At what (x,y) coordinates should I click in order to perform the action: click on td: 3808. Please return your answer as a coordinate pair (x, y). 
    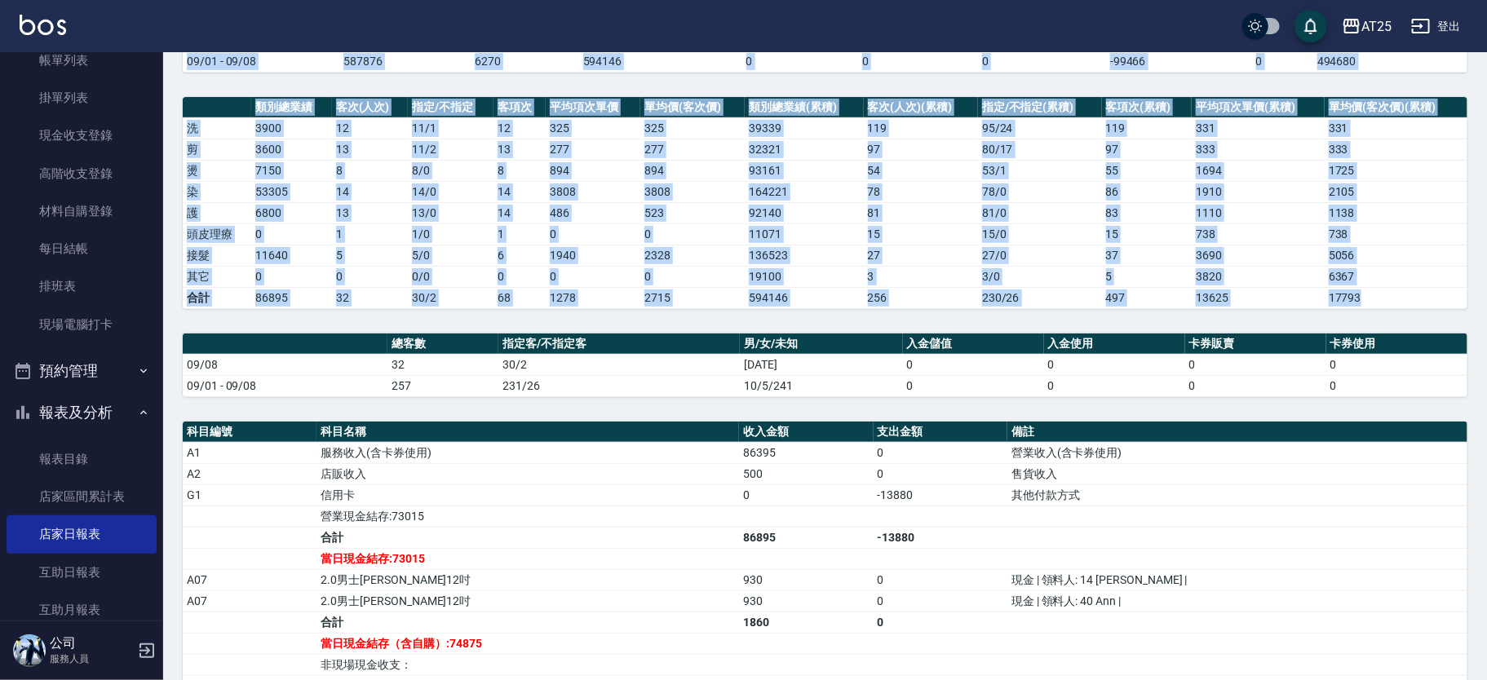
    Looking at the image, I should click on (692, 192).